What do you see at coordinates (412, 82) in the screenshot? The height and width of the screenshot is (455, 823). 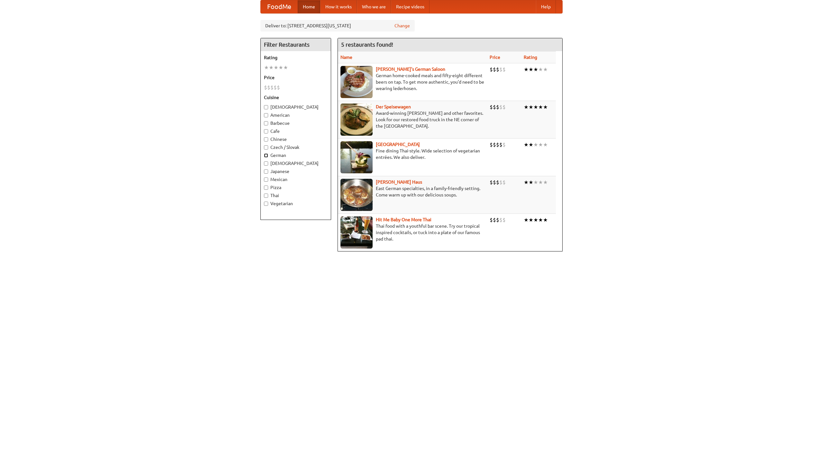 I see `p: German home-cooked meals and fifty-eight different beers on tap. To get more authentic, you'd nee...` at bounding box center [412, 82].